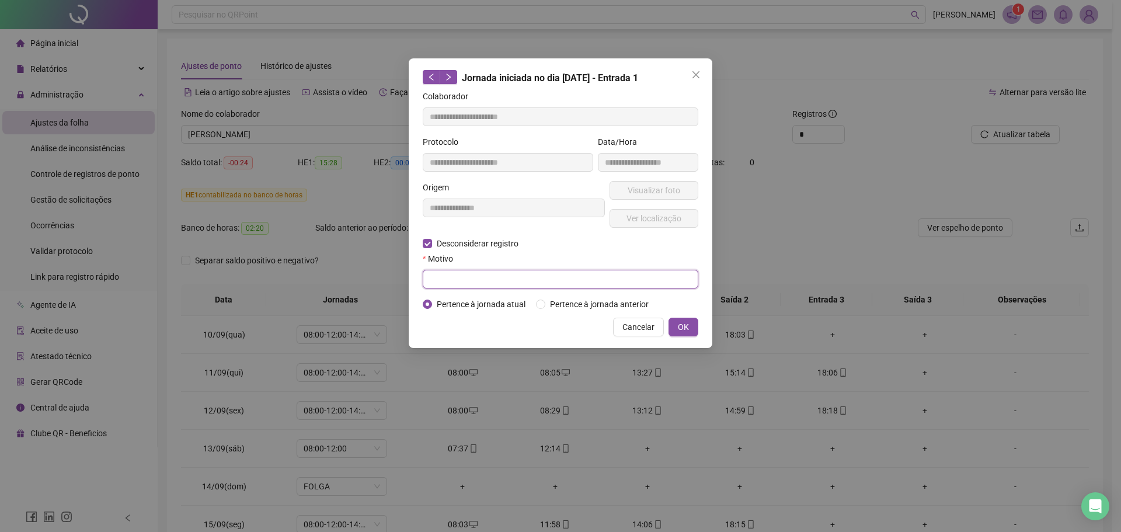  What do you see at coordinates (481, 304) in the screenshot?
I see `span: Pertence à jornada atual` at bounding box center [481, 304].